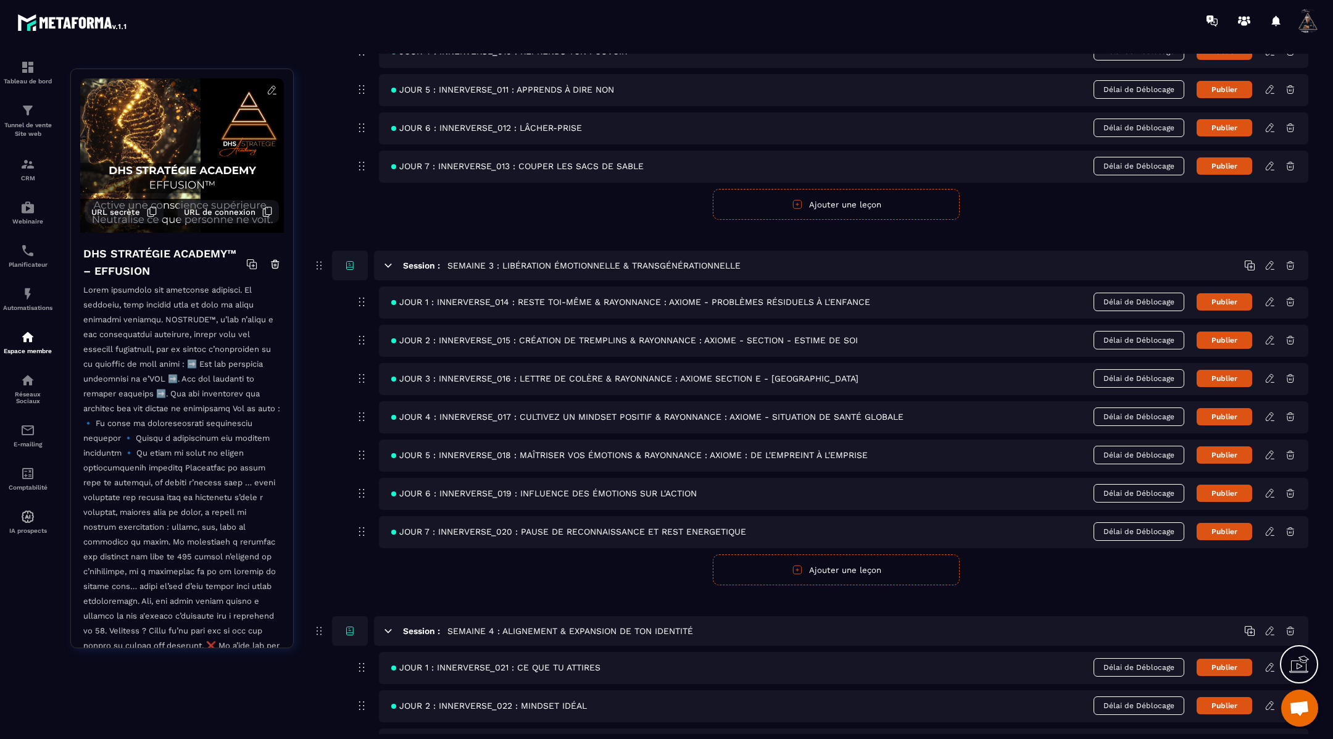 This screenshot has height=739, width=1333. Describe the element at coordinates (28, 435) in the screenshot. I see `a: emailemailE-mailing` at that location.